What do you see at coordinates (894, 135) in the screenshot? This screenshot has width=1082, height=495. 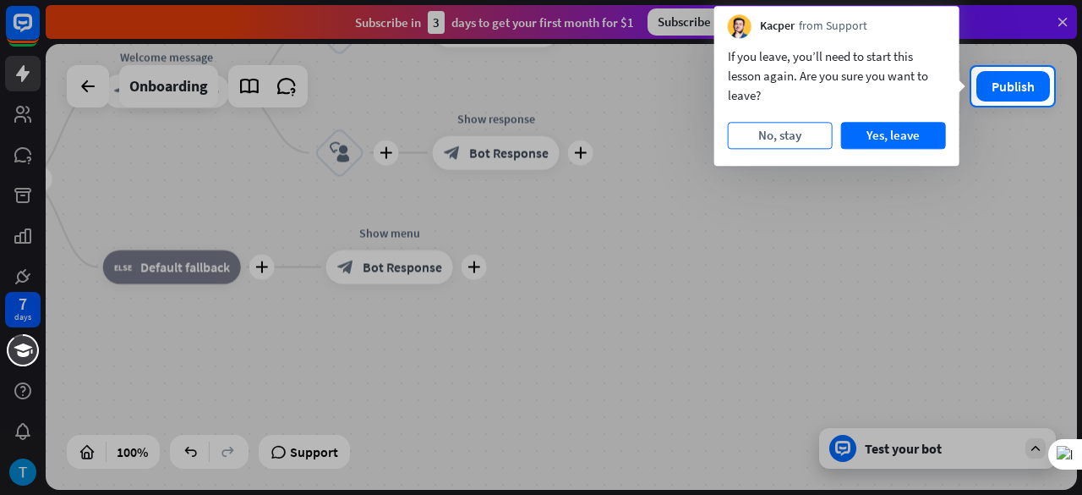 I see `button: Yes, leave` at bounding box center [894, 135].